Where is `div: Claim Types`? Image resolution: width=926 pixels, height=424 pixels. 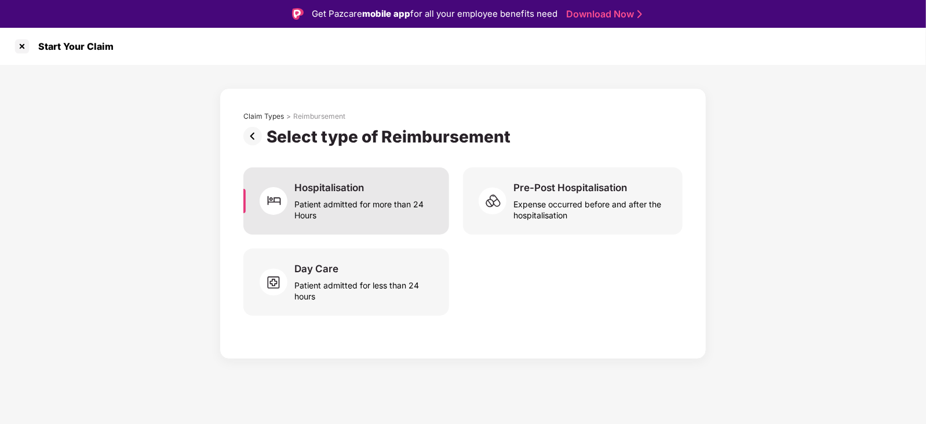 div: Claim Types is located at coordinates (264, 117).